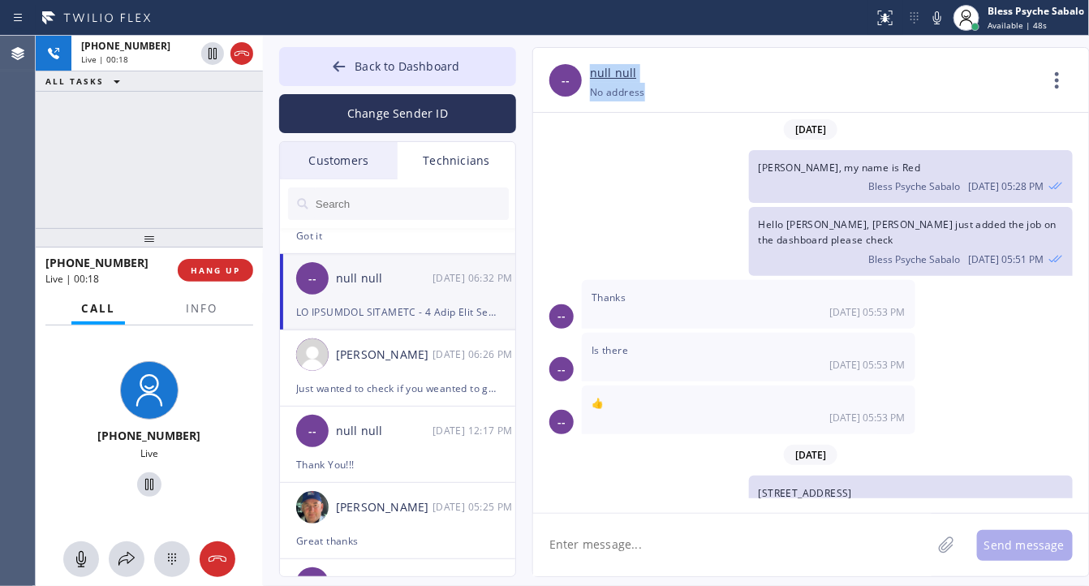  Describe the element at coordinates (411, 204) in the screenshot. I see `input: Search` at that location.